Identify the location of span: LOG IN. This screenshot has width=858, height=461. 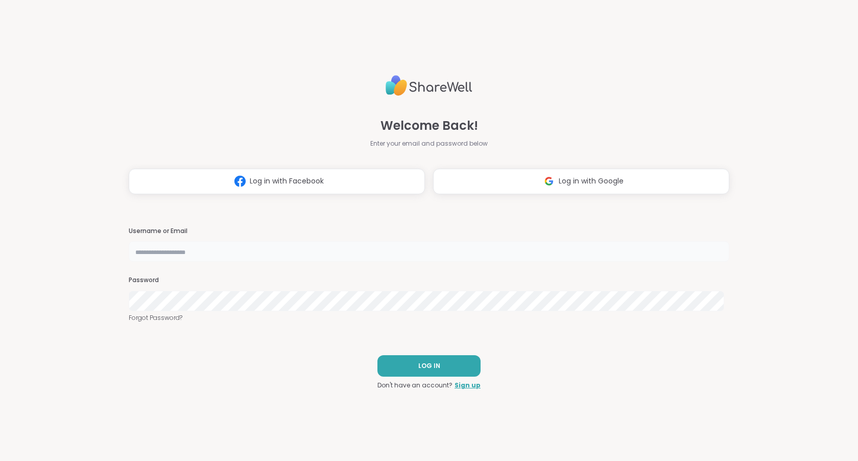
(429, 366).